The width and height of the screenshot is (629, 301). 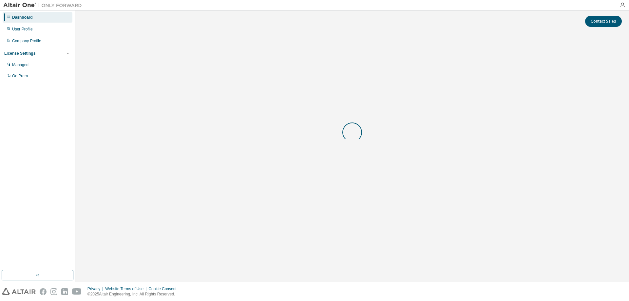 I want to click on img: facebook.svg, so click(x=43, y=292).